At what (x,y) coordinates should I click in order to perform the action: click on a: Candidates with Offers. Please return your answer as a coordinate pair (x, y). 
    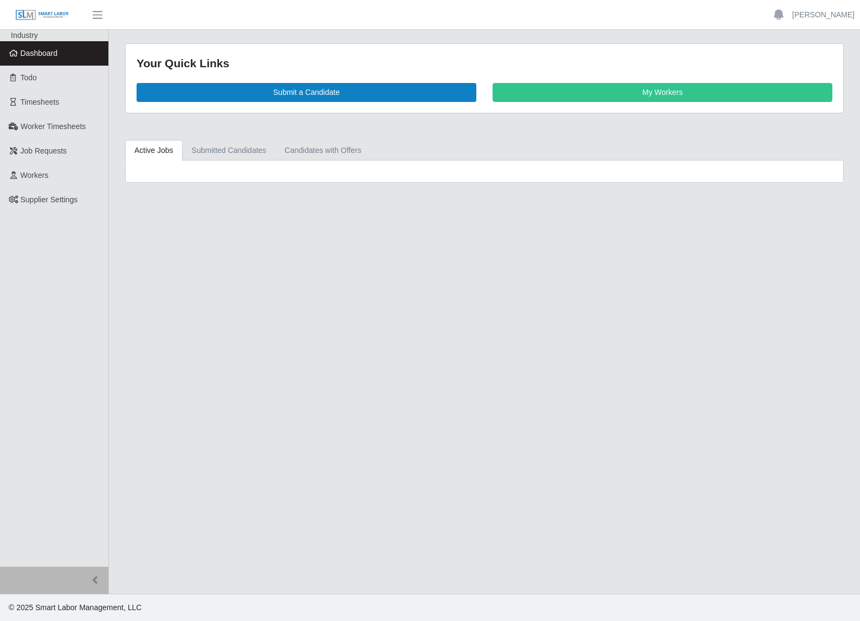
    Looking at the image, I should click on (323, 150).